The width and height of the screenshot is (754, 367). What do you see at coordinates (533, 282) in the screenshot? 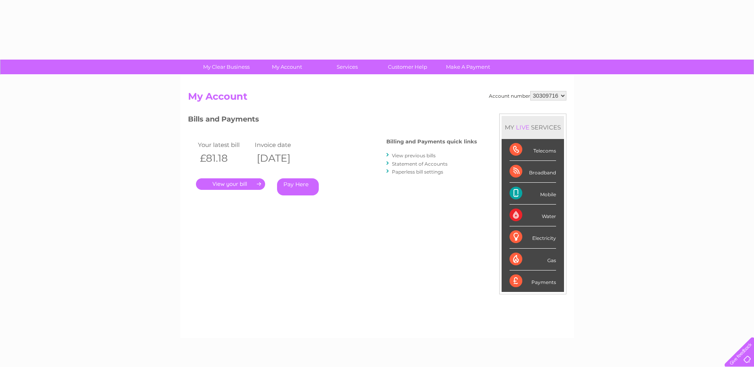
I see `div: Payments` at bounding box center [533, 282].